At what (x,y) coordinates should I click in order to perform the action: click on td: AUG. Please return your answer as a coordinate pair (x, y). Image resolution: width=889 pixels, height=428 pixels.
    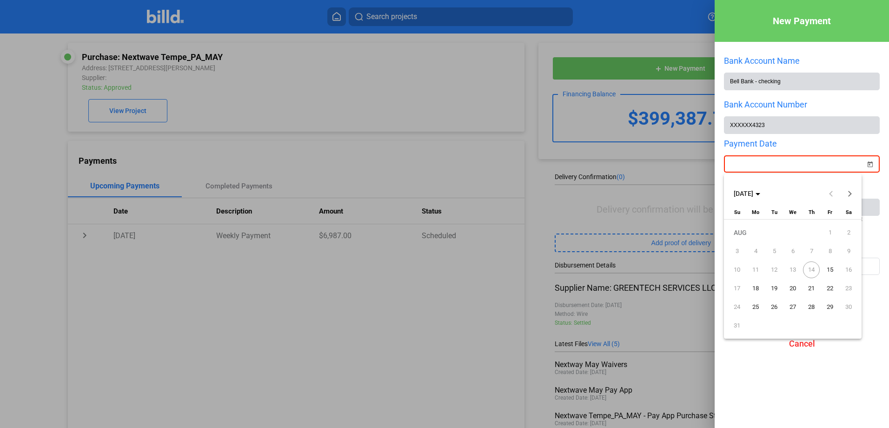
    Looking at the image, I should click on (775, 233).